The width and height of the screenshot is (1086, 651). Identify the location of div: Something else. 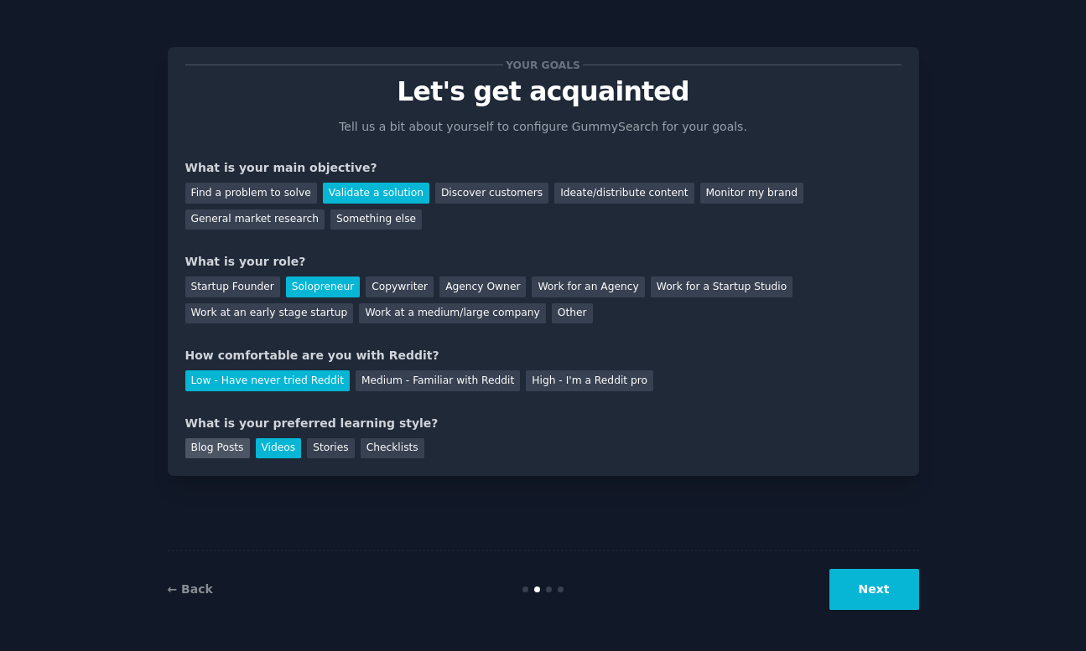
(376, 220).